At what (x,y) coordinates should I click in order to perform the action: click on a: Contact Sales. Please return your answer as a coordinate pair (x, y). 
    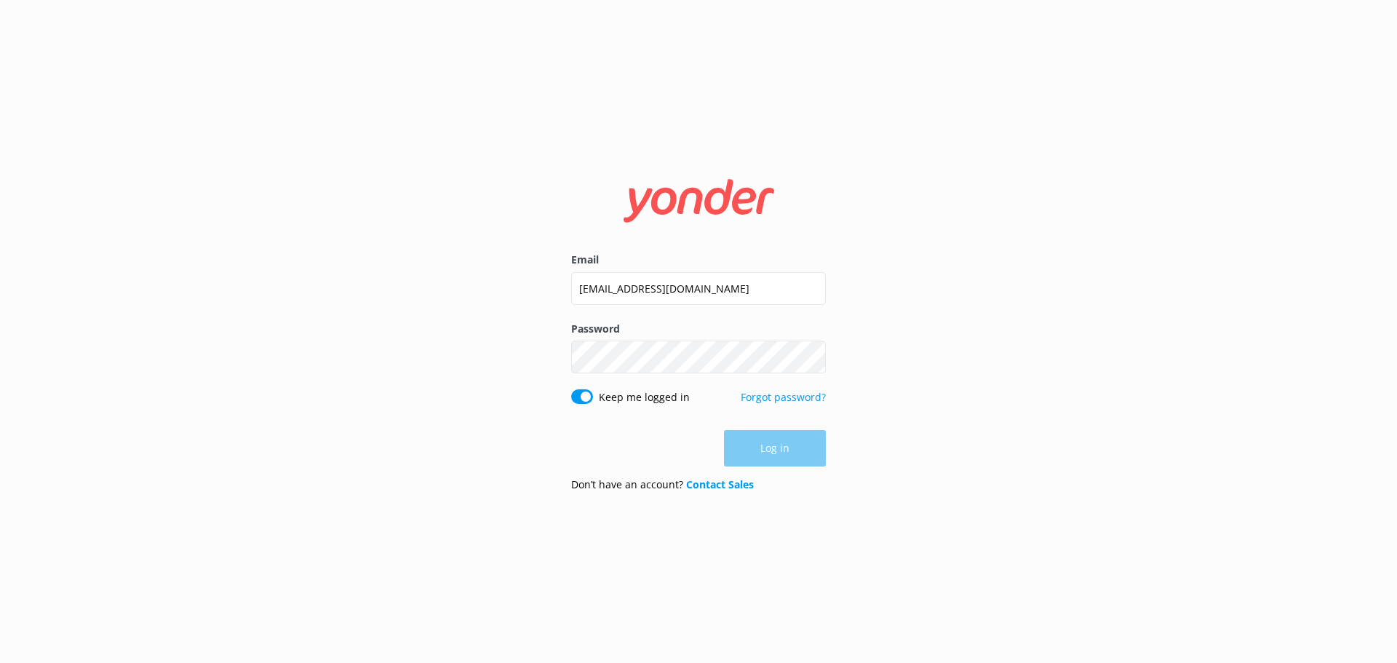
    Looking at the image, I should click on (720, 484).